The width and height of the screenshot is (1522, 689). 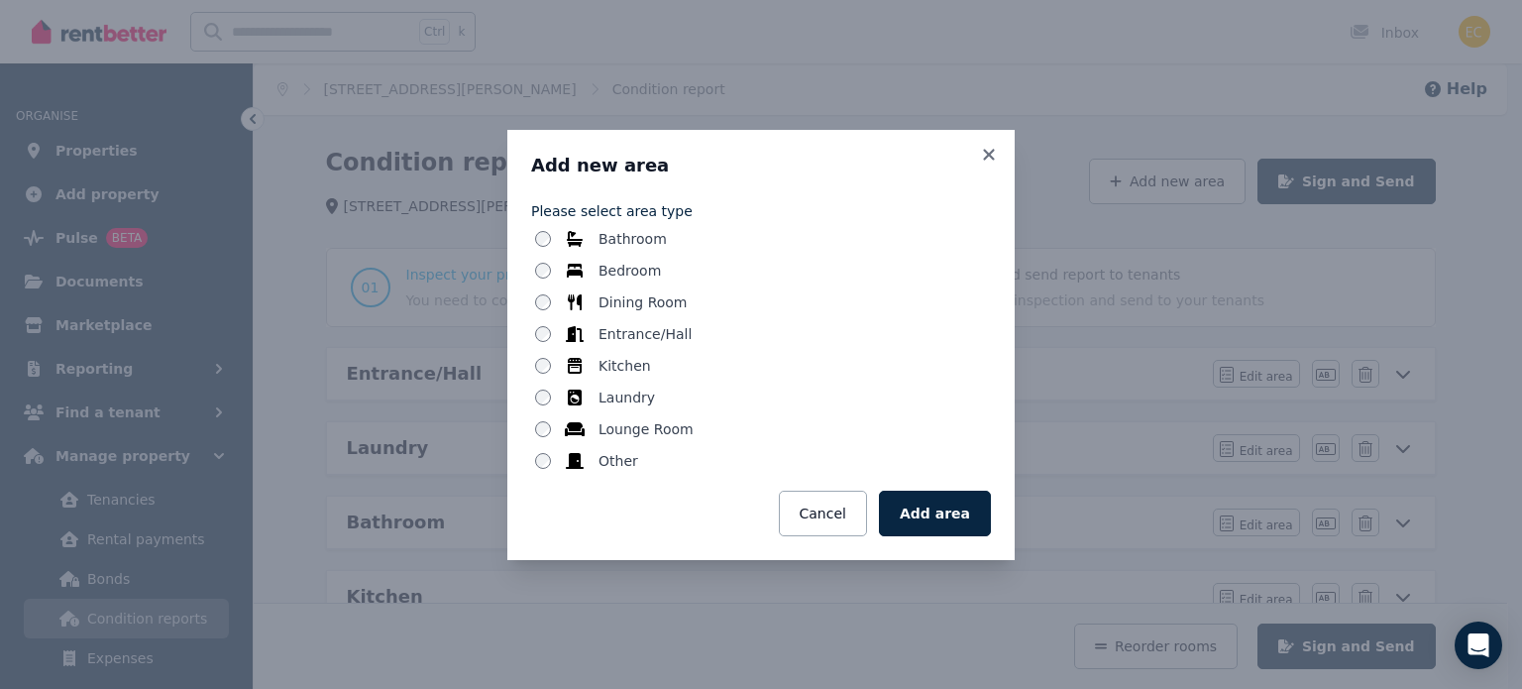 What do you see at coordinates (629, 271) in the screenshot?
I see `label: Bedroom` at bounding box center [629, 271].